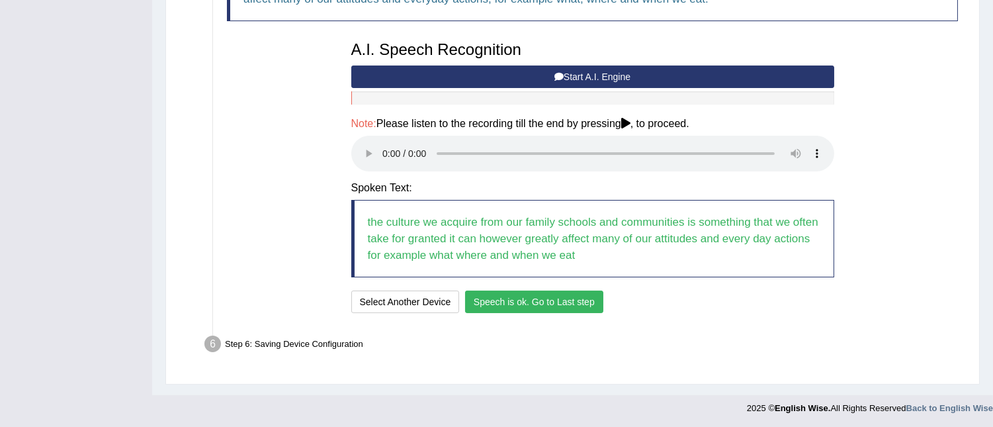 The width and height of the screenshot is (993, 427). Describe the element at coordinates (593, 188) in the screenshot. I see `h4: Spoken Text:` at that location.